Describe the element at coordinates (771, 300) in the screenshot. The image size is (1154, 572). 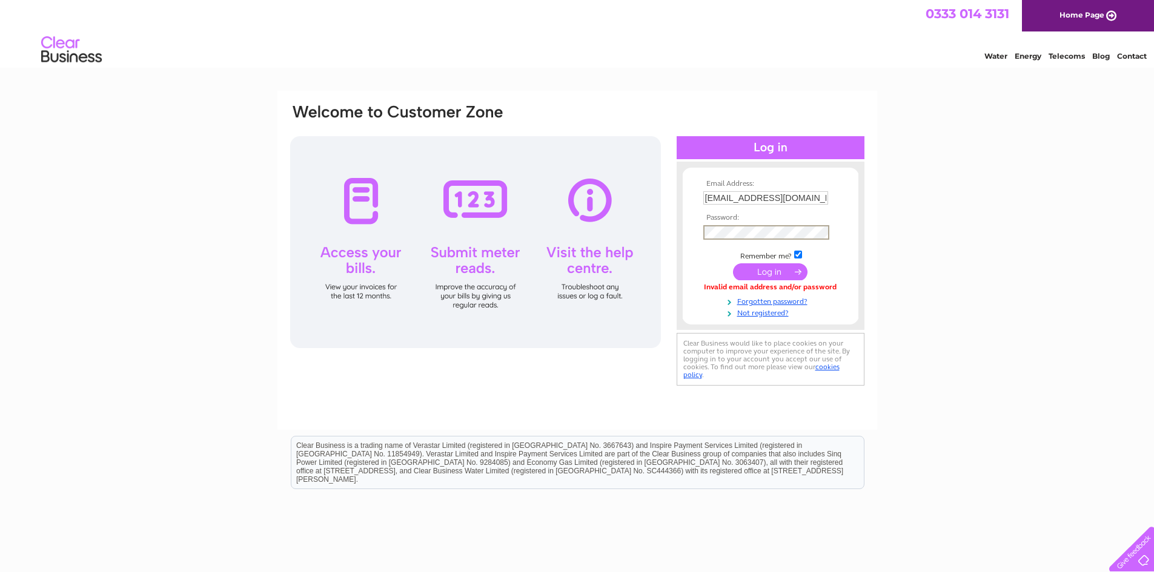
I see `a: Forgotten password?` at that location.